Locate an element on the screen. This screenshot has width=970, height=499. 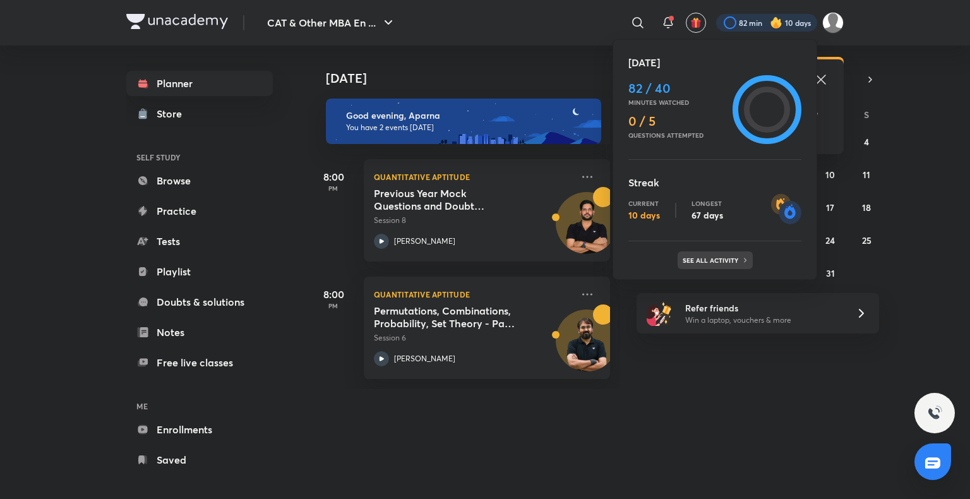
p: Longest is located at coordinates (707, 203).